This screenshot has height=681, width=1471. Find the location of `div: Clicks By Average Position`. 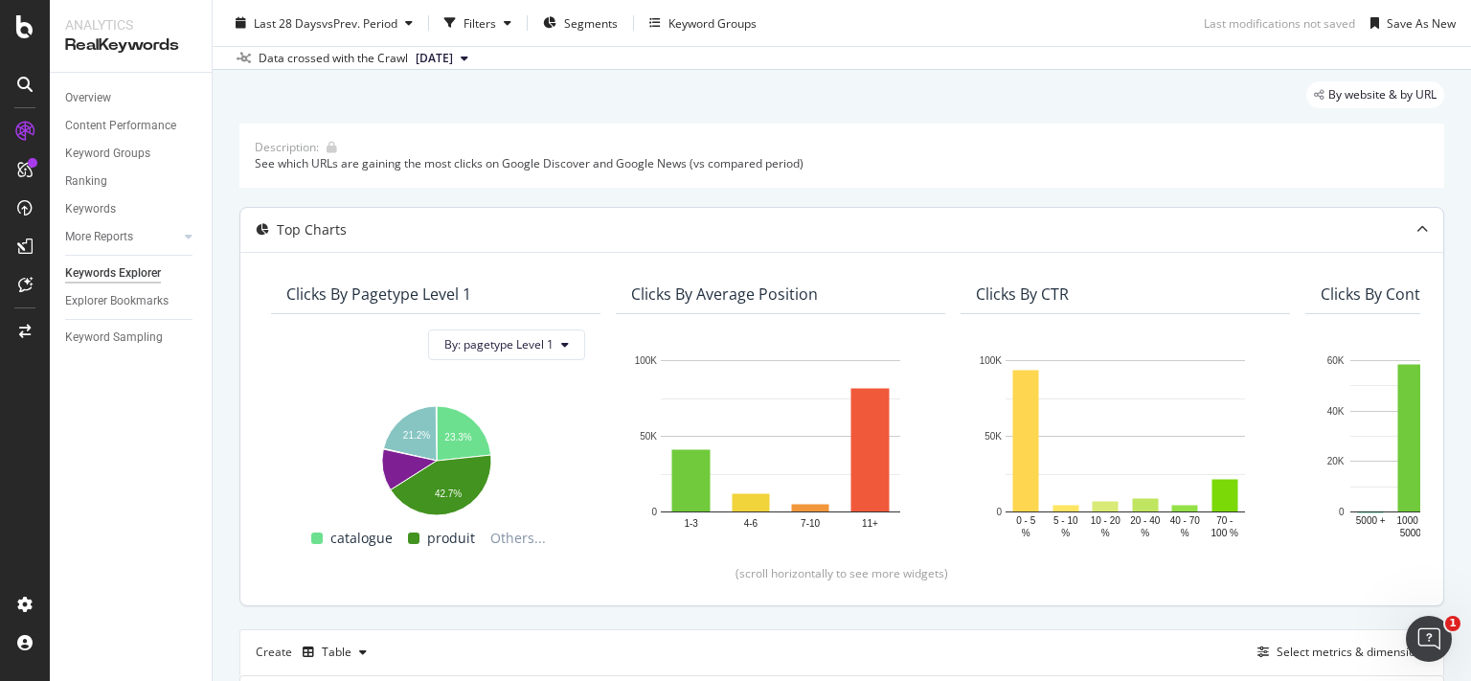

div: Clicks By Average Position is located at coordinates (724, 294).